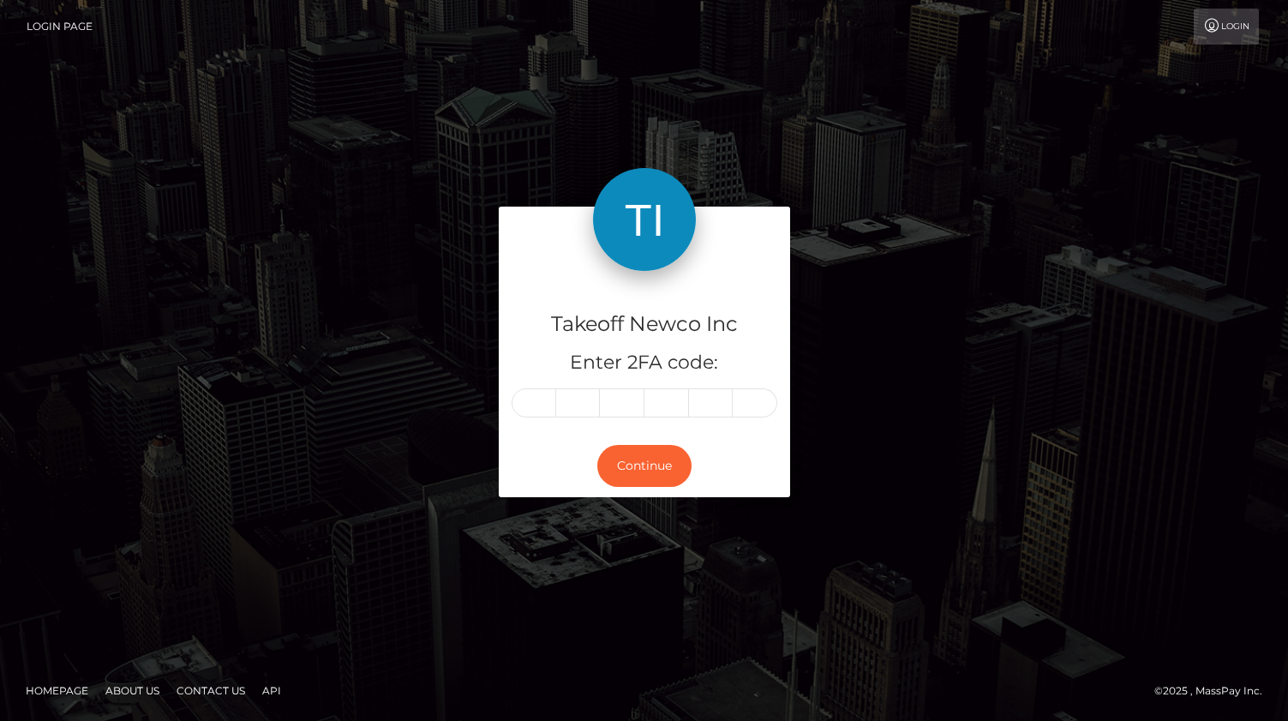 This screenshot has height=721, width=1288. I want to click on button: Continue, so click(645, 465).